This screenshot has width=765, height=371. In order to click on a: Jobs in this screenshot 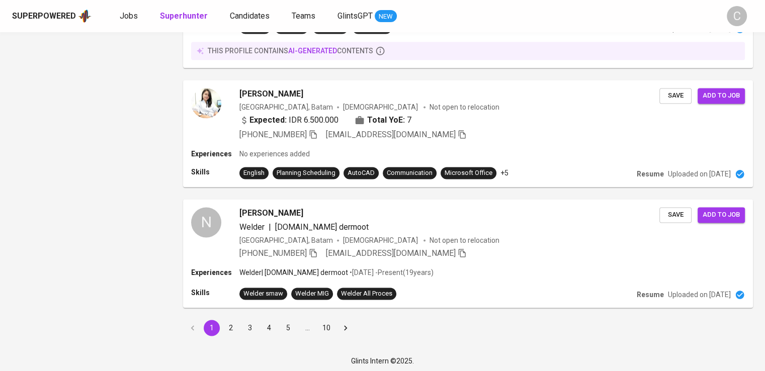, I will do `click(130, 16)`.